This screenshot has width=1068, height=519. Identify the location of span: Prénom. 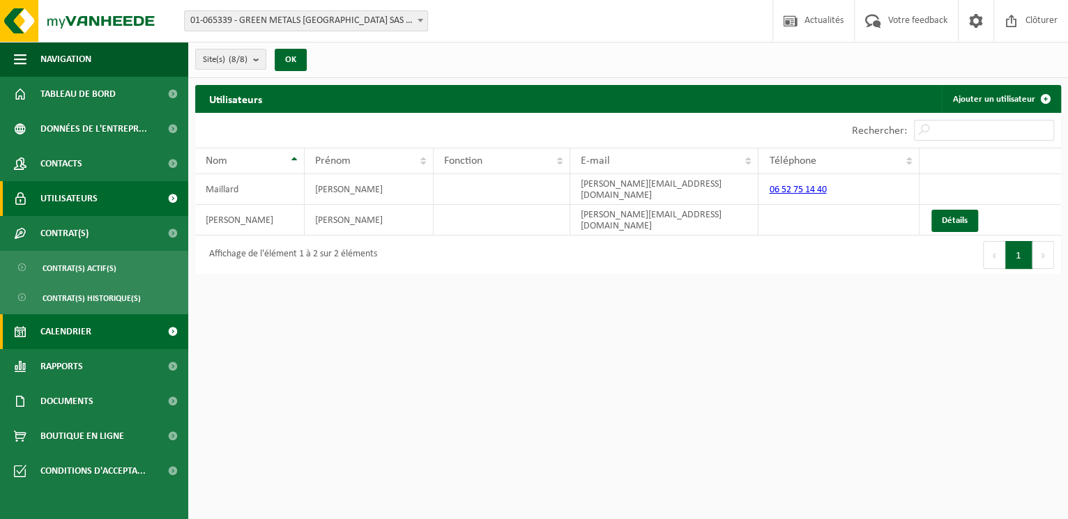
(333, 161).